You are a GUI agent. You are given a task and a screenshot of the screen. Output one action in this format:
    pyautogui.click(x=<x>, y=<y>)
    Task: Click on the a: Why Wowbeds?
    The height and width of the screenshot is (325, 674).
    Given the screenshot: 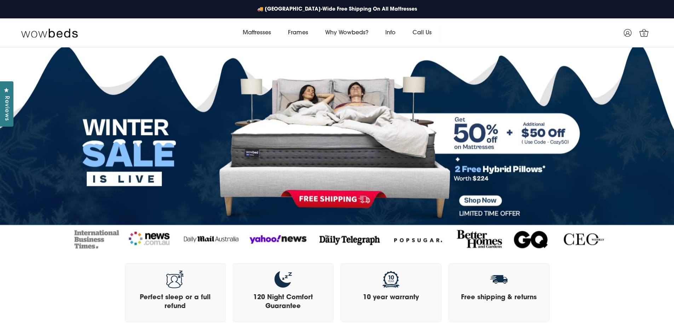 What is the action you would take?
    pyautogui.click(x=347, y=33)
    